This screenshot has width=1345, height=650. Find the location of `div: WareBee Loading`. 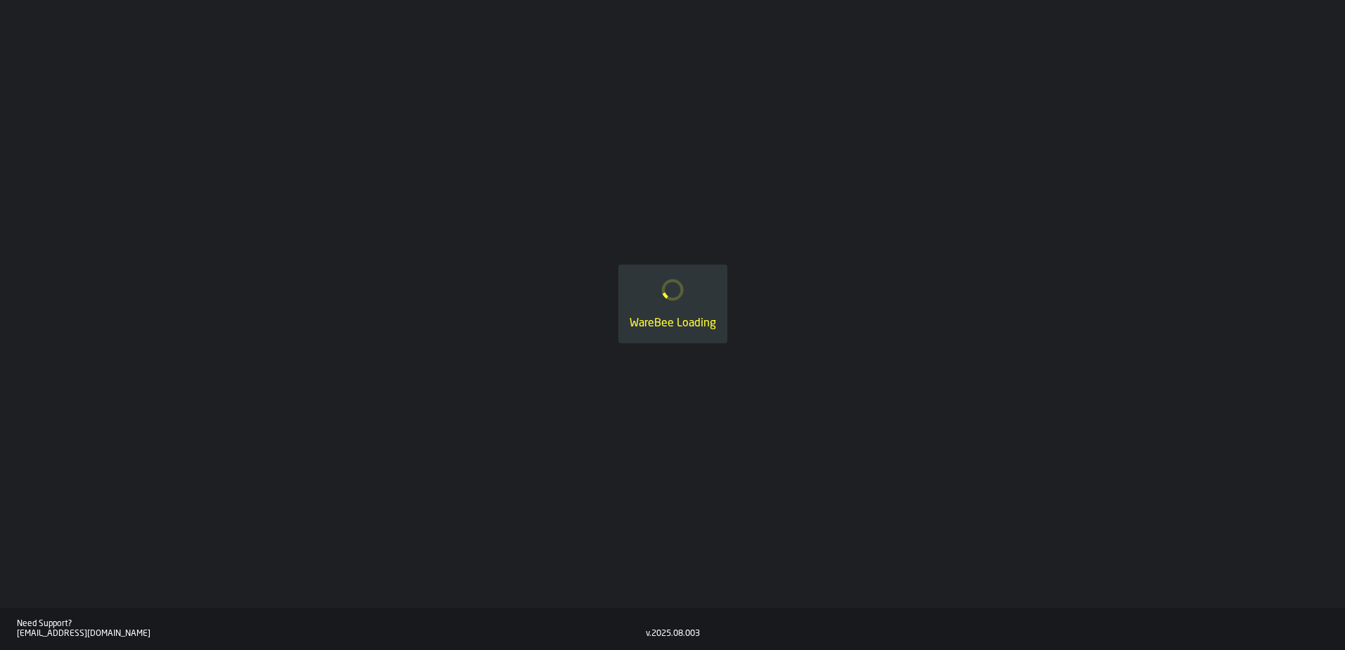

div: WareBee Loading is located at coordinates (673, 324).